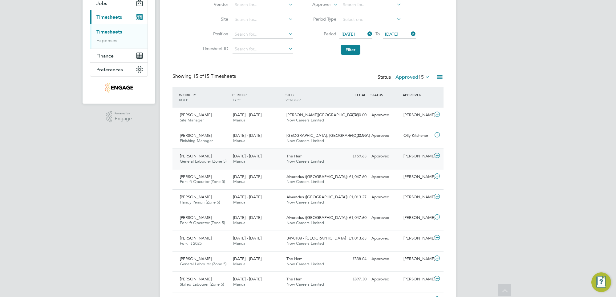 This screenshot has height=297, width=616. I want to click on span: Preferences, so click(110, 70).